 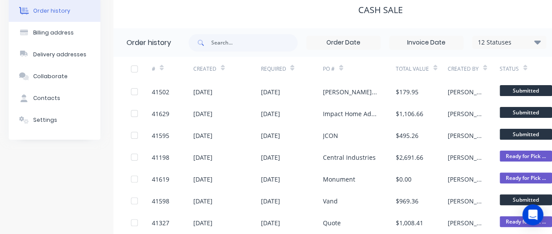 I want to click on div: JCON, so click(x=330, y=135).